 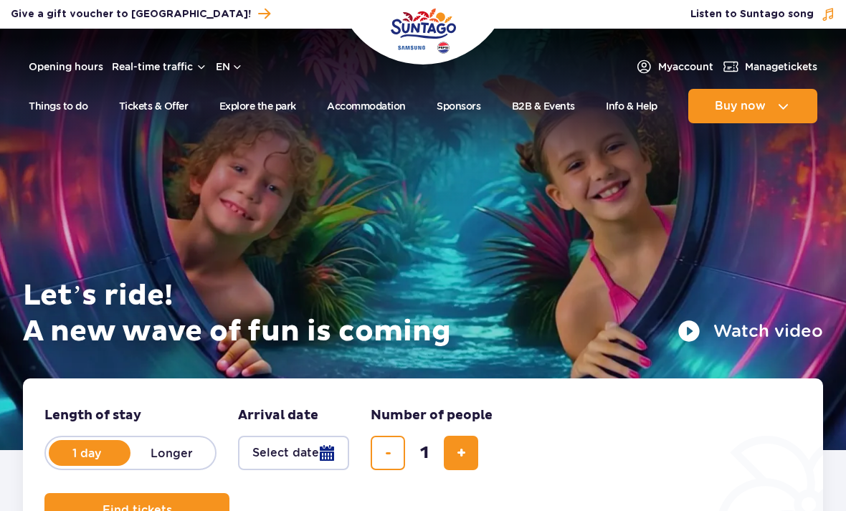 What do you see at coordinates (674, 67) in the screenshot?
I see `a: Myaccount` at bounding box center [674, 67].